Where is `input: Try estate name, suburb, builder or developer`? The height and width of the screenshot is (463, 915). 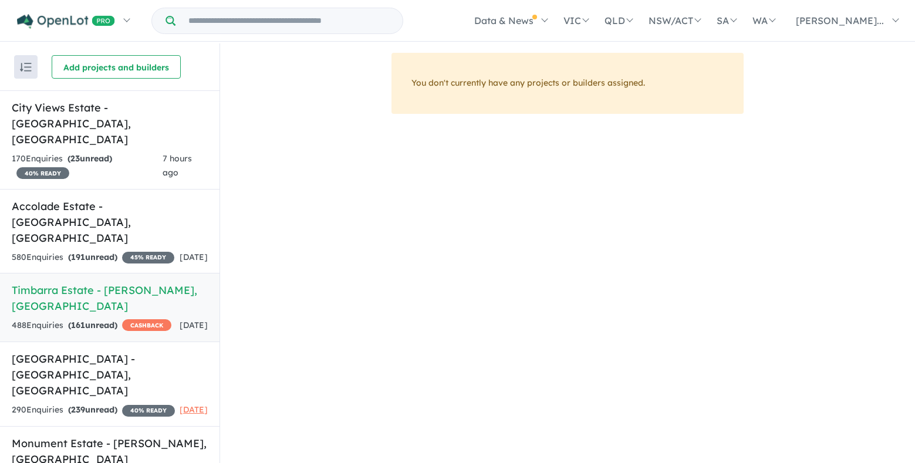
input: Try estate name, suburb, builder or developer is located at coordinates (289, 21).